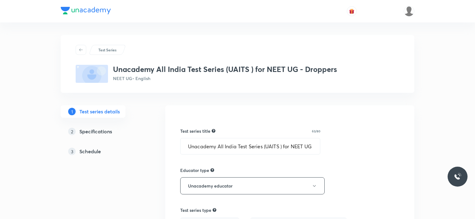  Describe the element at coordinates (72, 111) in the screenshot. I see `p: 1` at that location.